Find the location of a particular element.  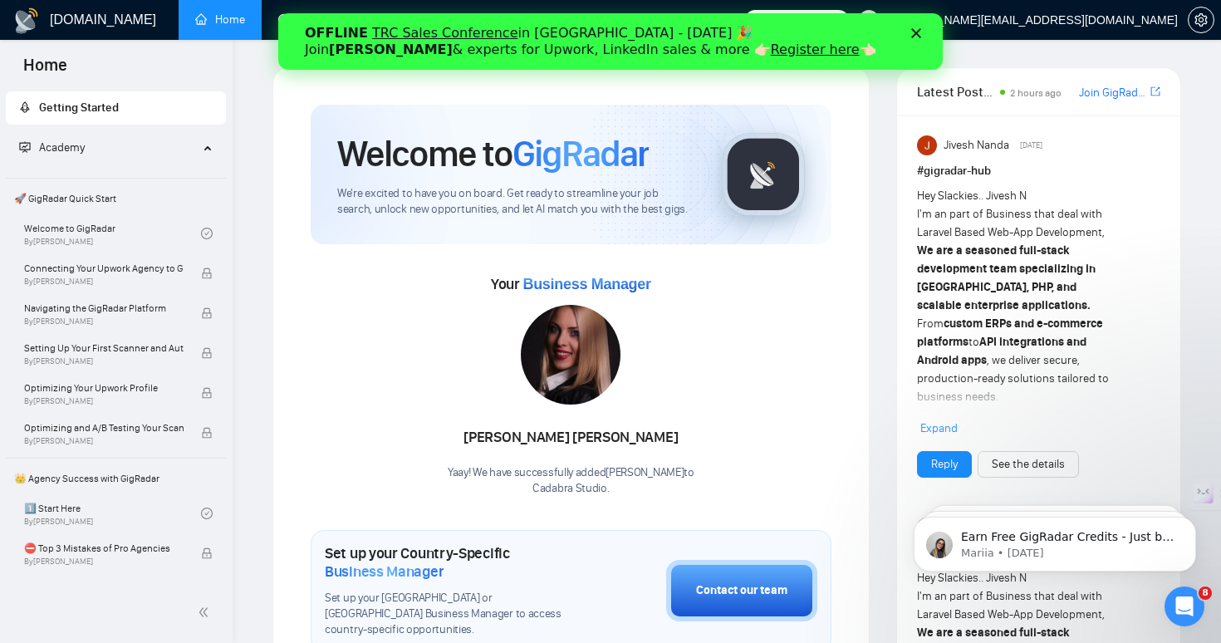

span: GigRadar is located at coordinates (581, 154).